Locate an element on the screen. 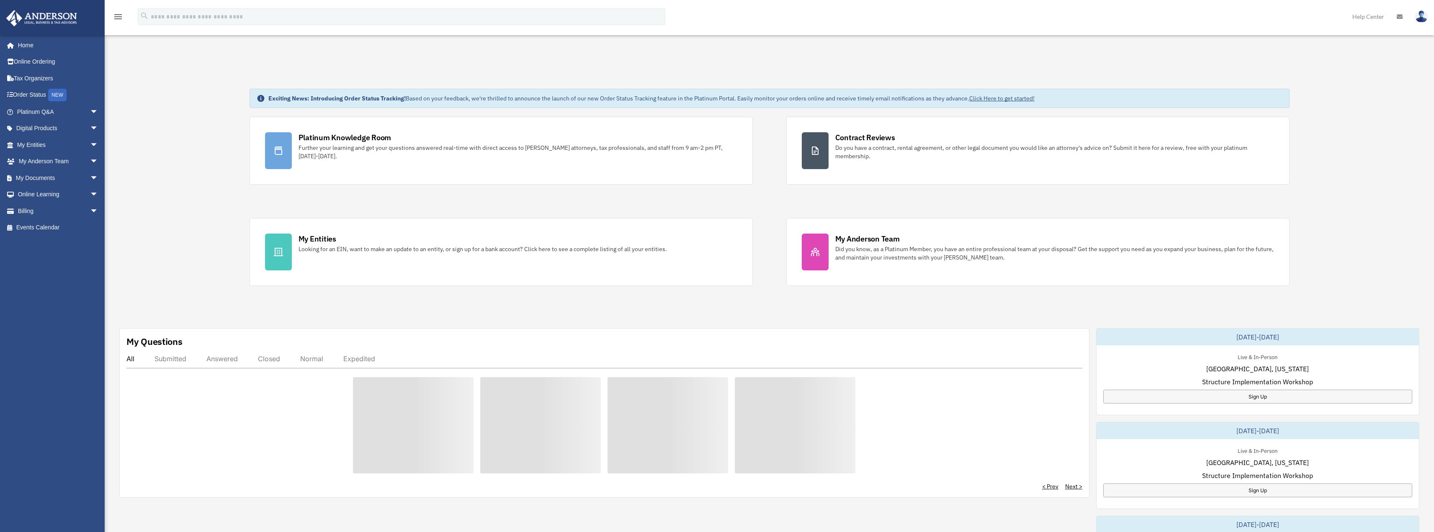 This screenshot has width=1434, height=532. div: My Anderson Team is located at coordinates (868, 239).